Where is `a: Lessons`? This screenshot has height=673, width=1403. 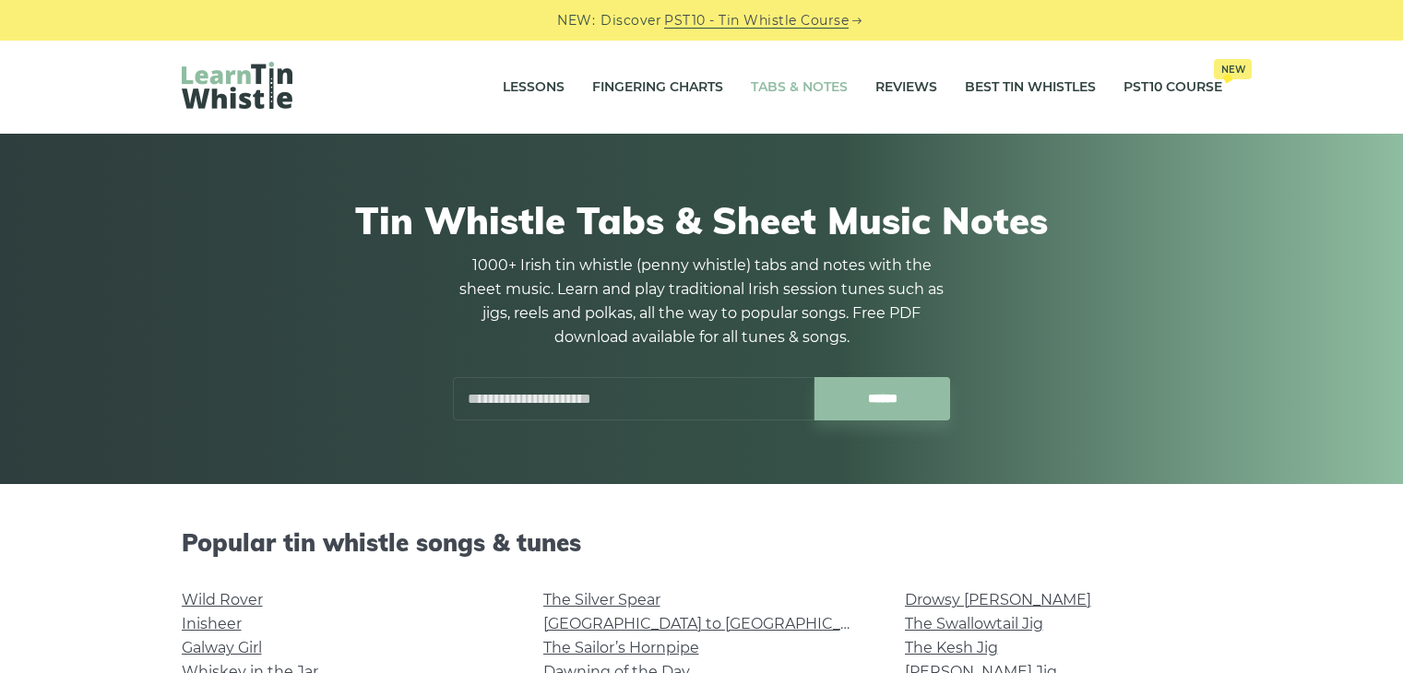 a: Lessons is located at coordinates (533, 88).